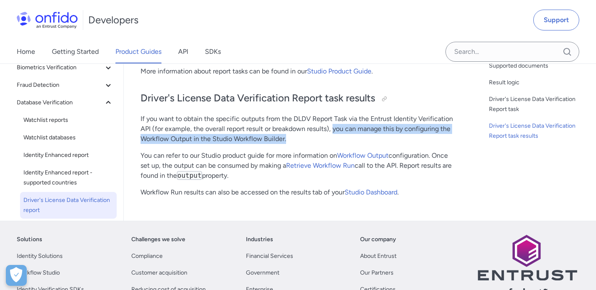 This screenshot has height=290, width=596. Describe the element at coordinates (68, 138) in the screenshot. I see `span: Watchlist databases` at that location.